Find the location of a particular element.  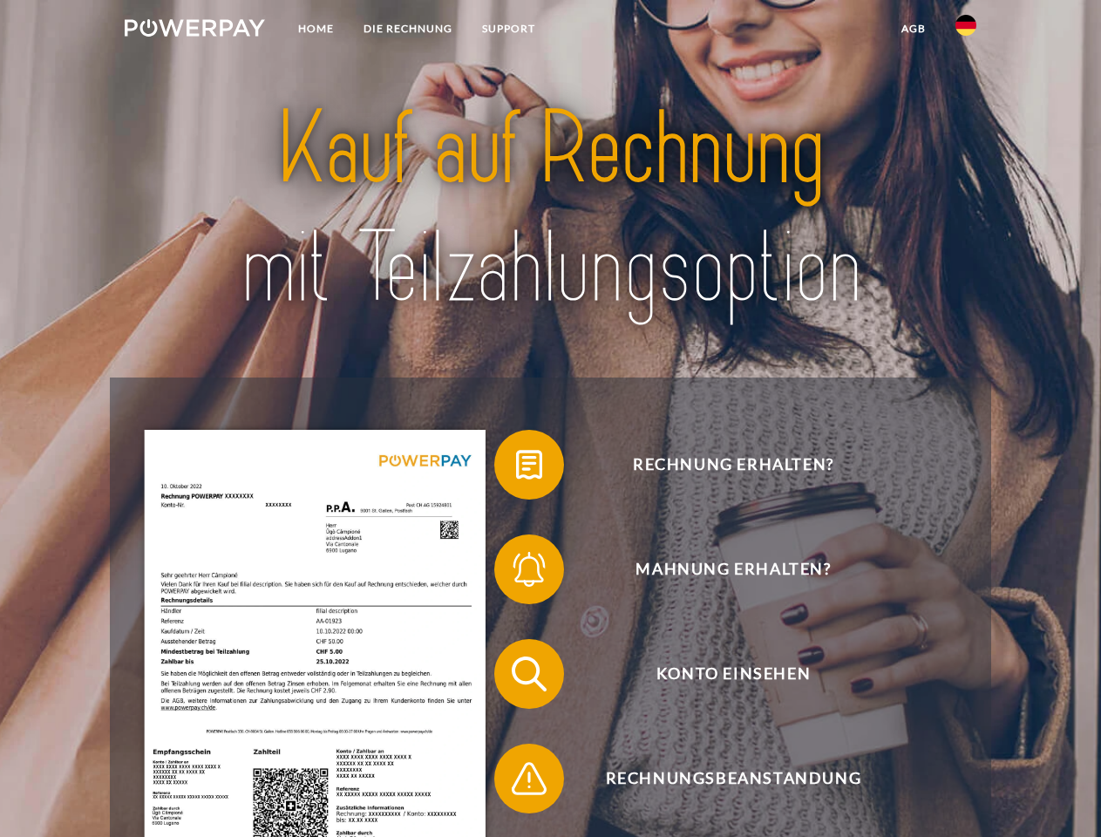

button: Rechnungsbeanstandung is located at coordinates (721, 779).